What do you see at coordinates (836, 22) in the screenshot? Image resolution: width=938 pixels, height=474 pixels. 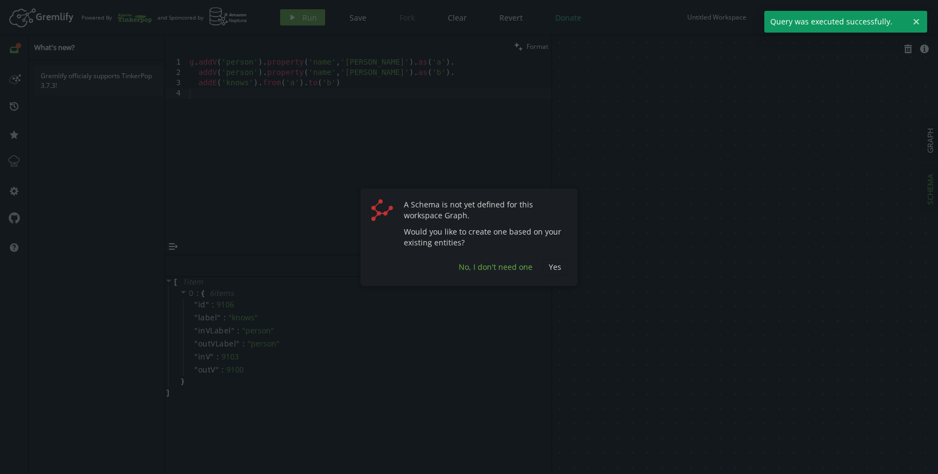 I see `span: Query was executed successfully.` at bounding box center [836, 22].